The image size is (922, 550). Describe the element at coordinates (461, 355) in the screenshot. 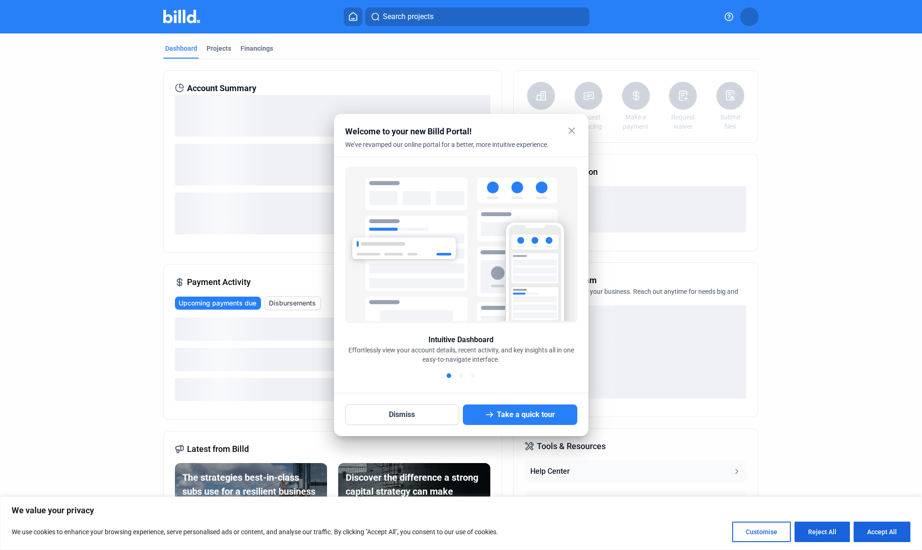

I see `div: Effortlessly view your account details, recent activity, and key insights all in one easy-to-navi...` at that location.